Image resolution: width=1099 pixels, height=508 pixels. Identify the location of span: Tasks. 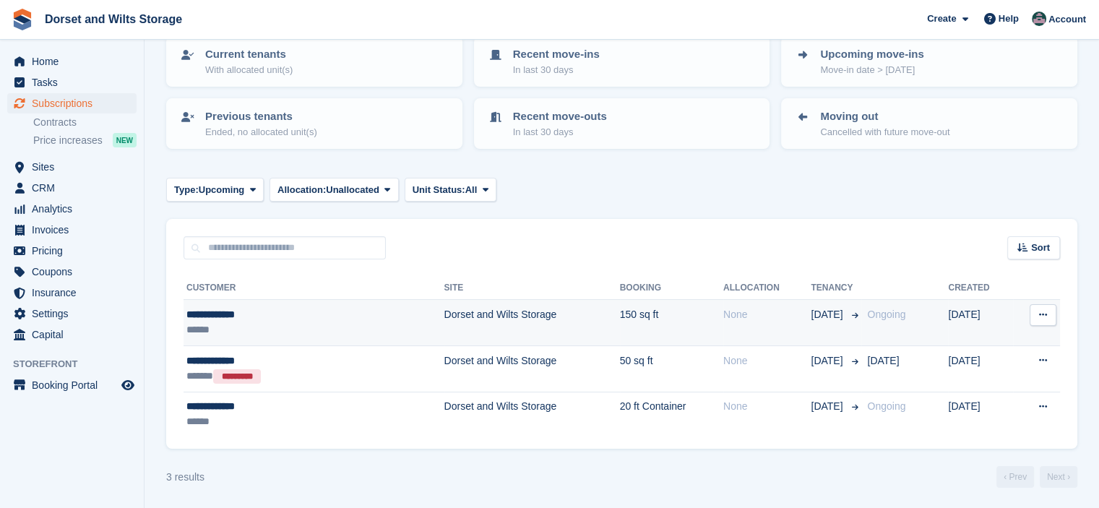
(75, 82).